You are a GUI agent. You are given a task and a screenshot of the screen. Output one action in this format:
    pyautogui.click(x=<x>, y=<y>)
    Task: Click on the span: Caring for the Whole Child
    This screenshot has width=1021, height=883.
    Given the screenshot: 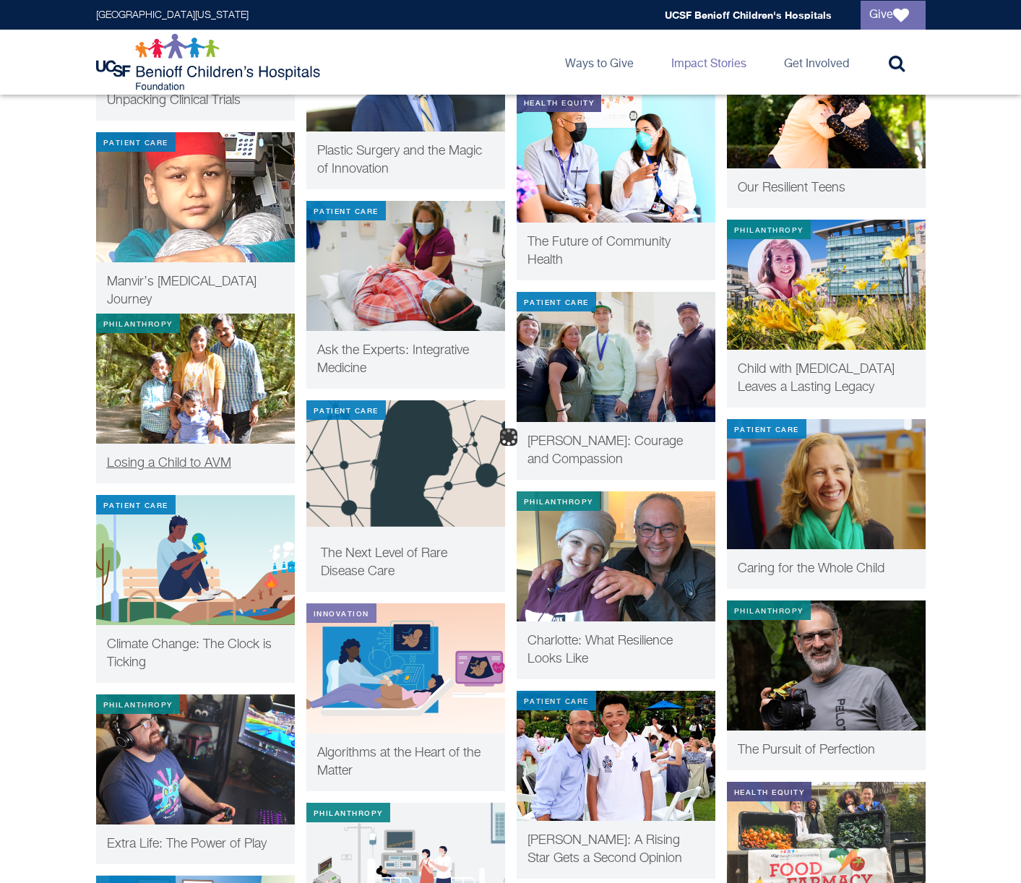 What is the action you would take?
    pyautogui.click(x=811, y=569)
    